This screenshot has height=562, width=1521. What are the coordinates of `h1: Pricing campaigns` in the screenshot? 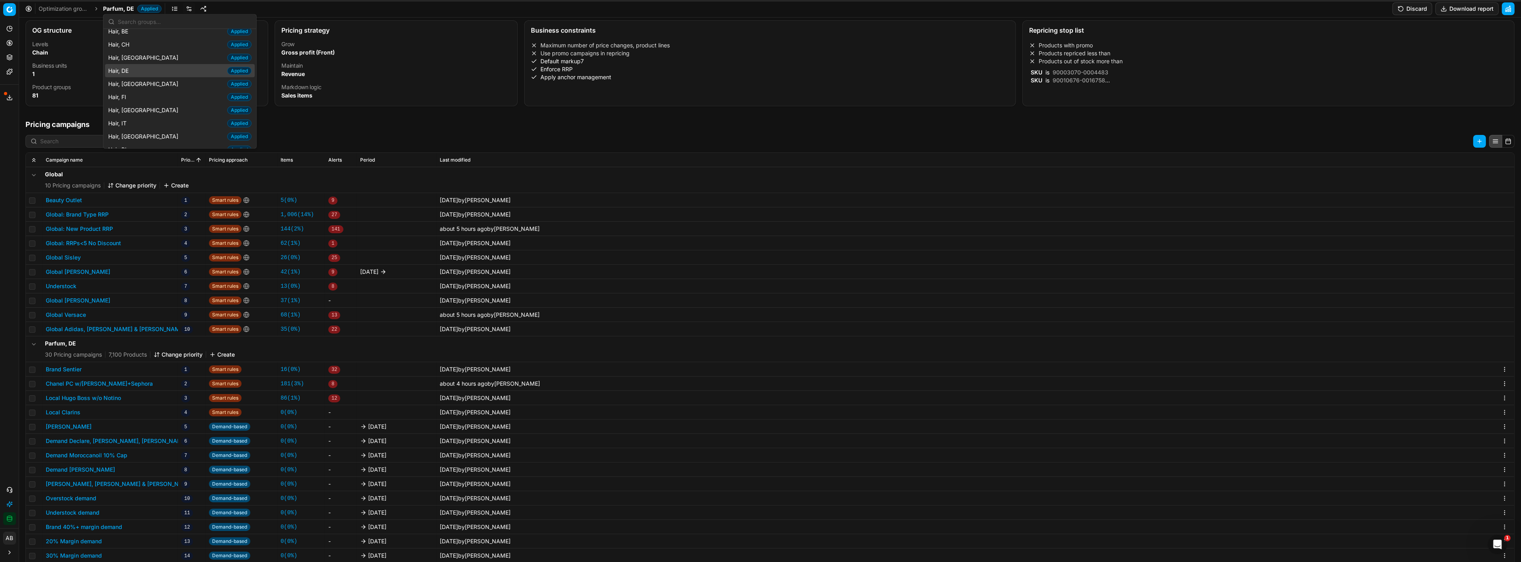 It's located at (770, 125).